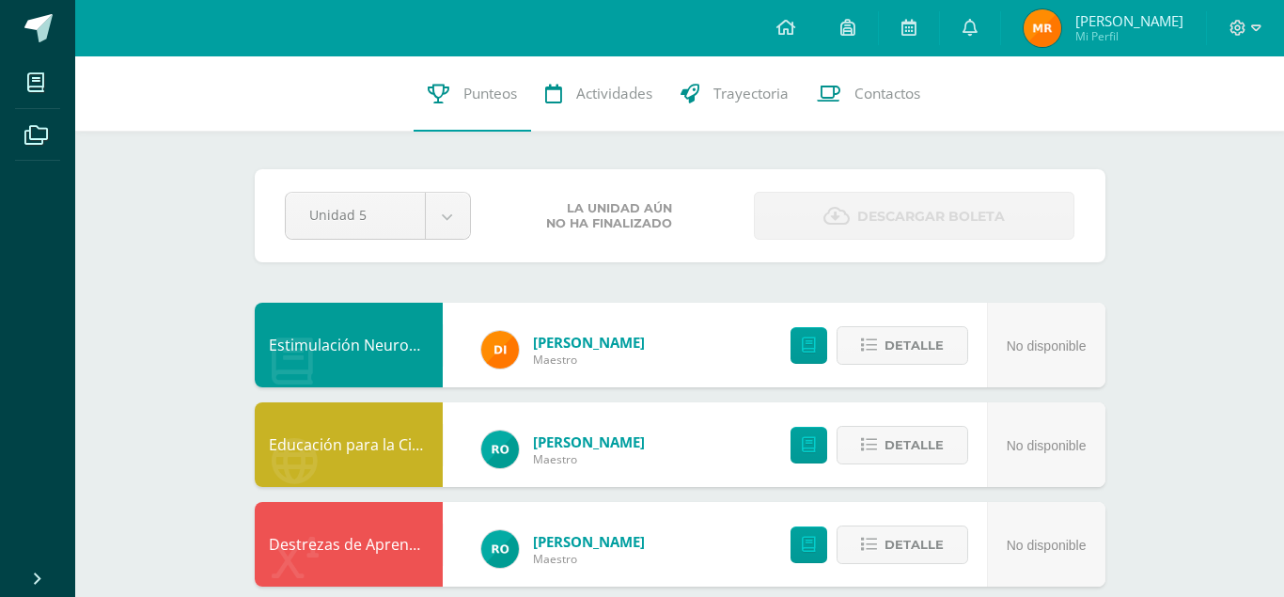 The image size is (1284, 597). What do you see at coordinates (490, 93) in the screenshot?
I see `span: Punteos` at bounding box center [490, 93].